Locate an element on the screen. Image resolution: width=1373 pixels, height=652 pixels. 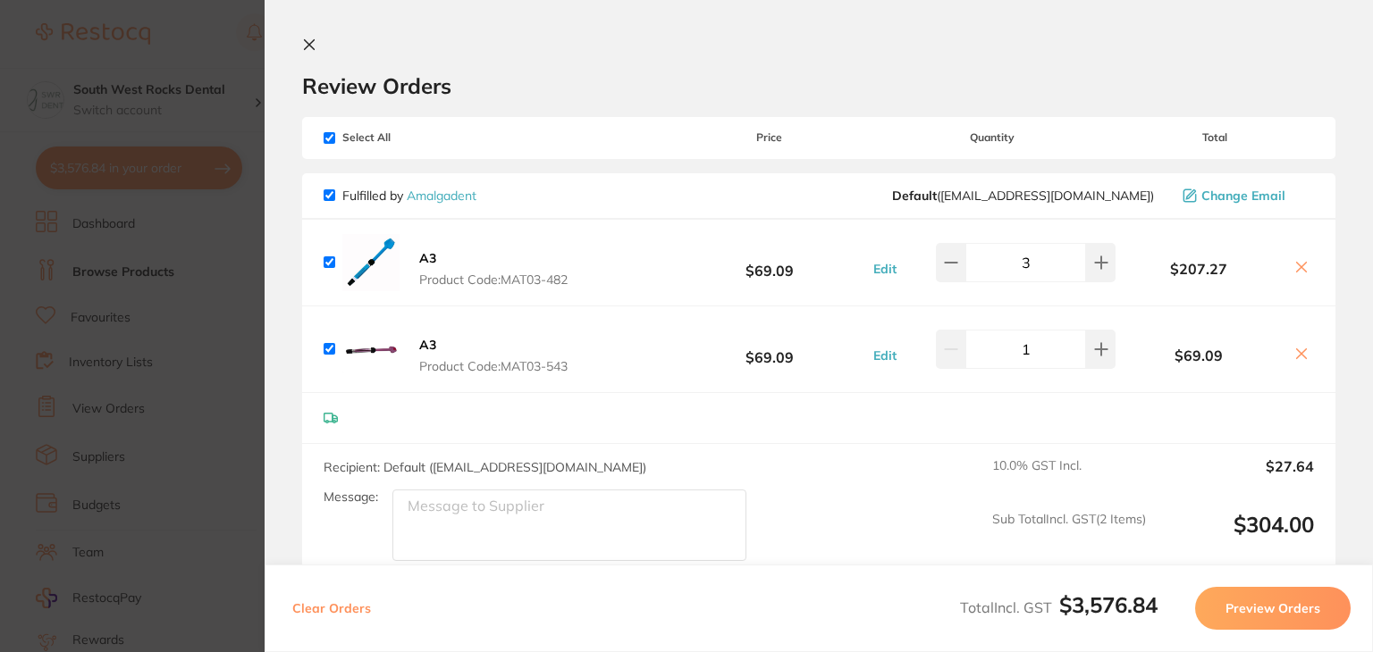
button: Clear Orders is located at coordinates (332, 609).